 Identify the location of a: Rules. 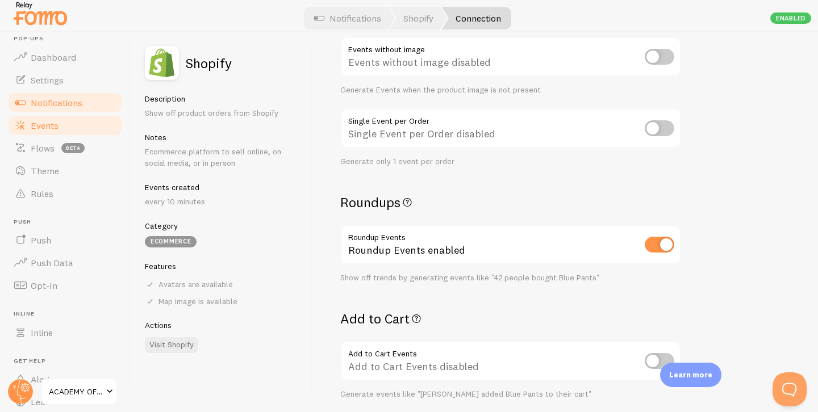
(65, 194).